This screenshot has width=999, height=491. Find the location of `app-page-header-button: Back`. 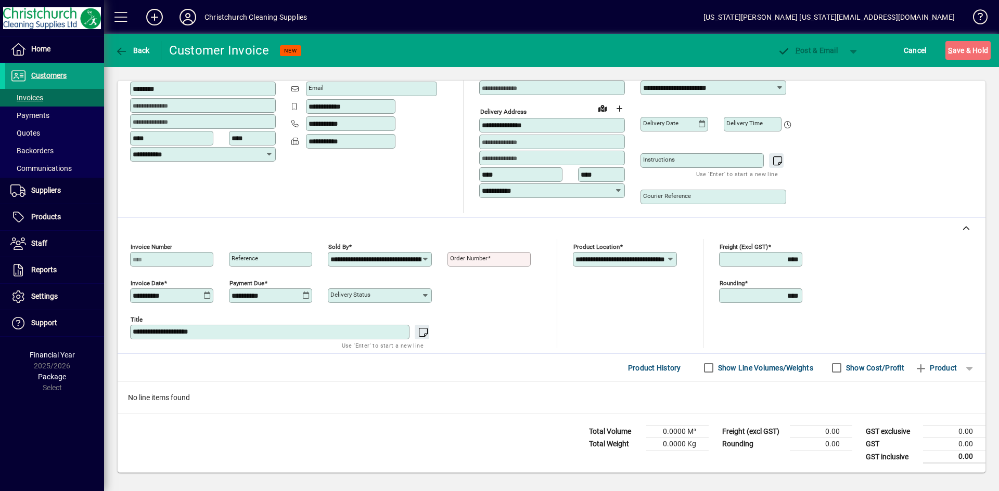

app-page-header-button: Back is located at coordinates (133, 50).